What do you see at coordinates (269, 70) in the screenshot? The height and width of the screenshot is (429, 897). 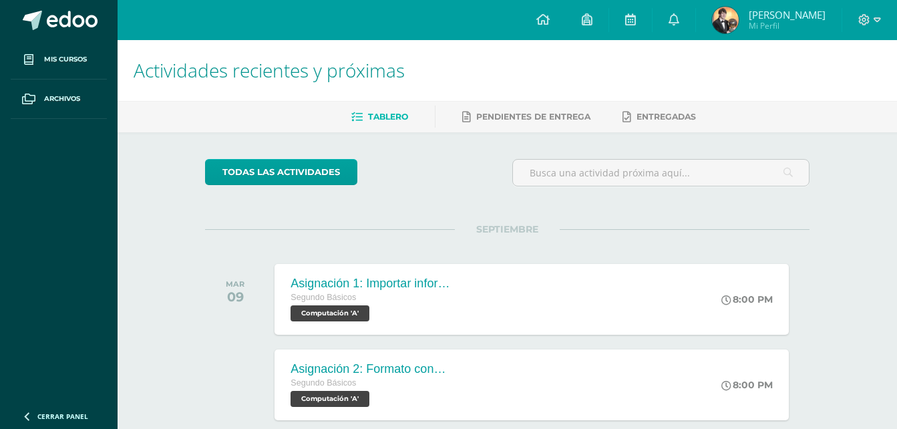 I see `span: Actividades recientes y próximas` at bounding box center [269, 70].